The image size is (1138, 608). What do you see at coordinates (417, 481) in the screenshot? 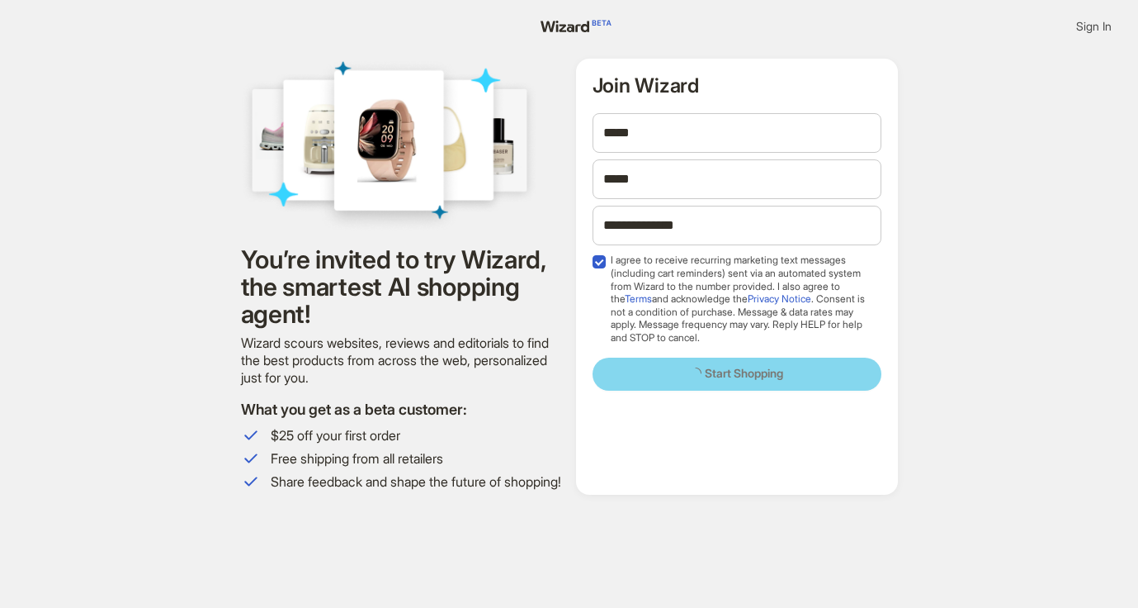
I see `span: Share feedback and shape the future of shopping!` at bounding box center [417, 481].